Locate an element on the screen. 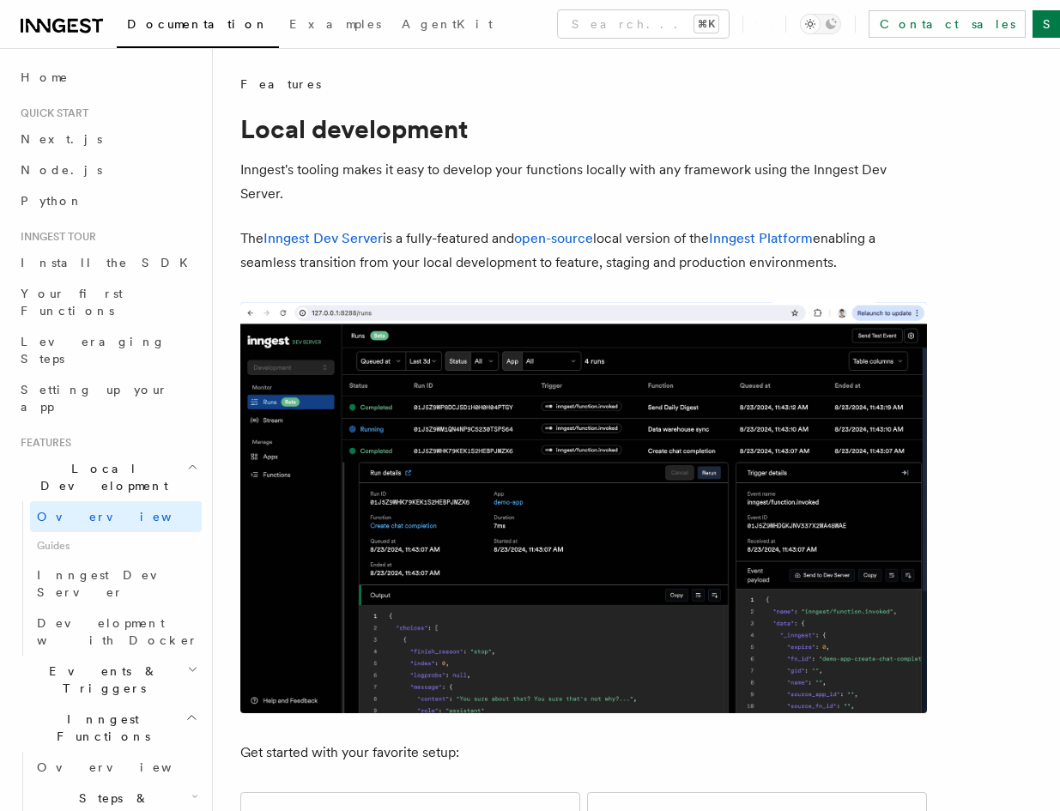 This screenshot has height=811, width=1060. kbd: ⌘K is located at coordinates (706, 24).